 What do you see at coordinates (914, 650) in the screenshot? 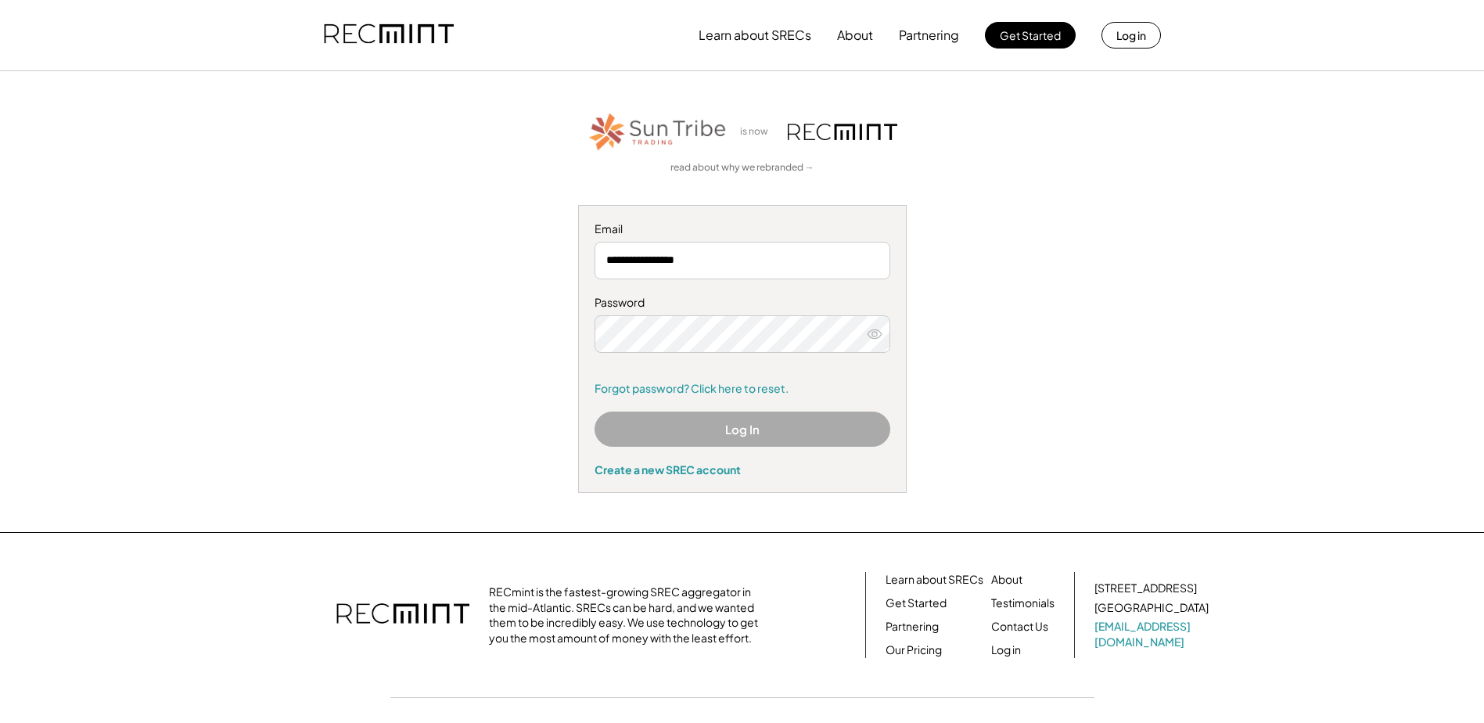
I see `a: Our Pricing` at bounding box center [914, 650].